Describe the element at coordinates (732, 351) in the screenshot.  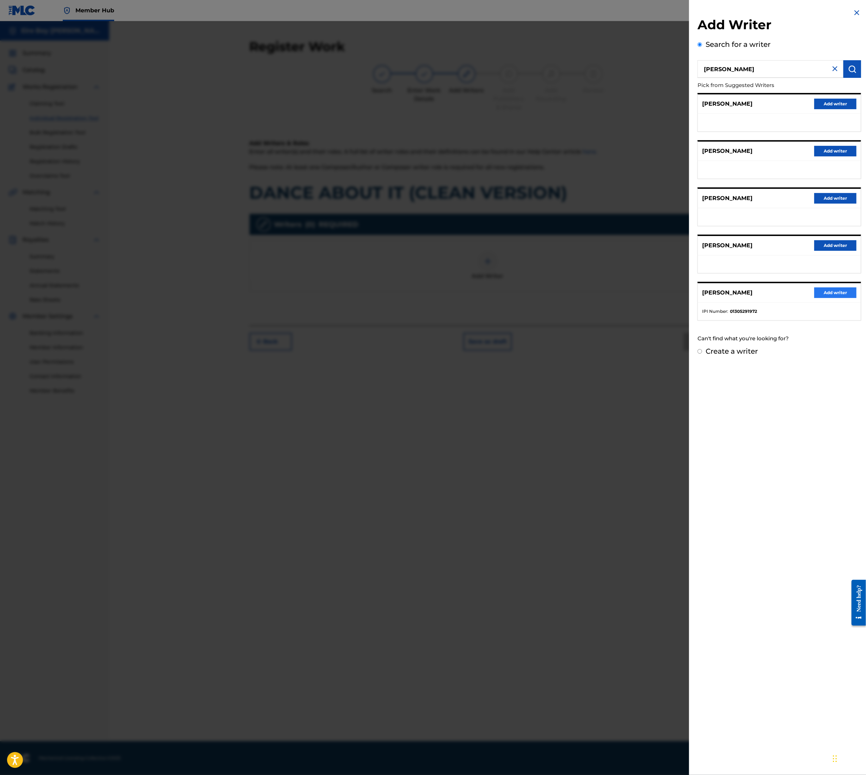
I see `label: Create a writer` at that location.